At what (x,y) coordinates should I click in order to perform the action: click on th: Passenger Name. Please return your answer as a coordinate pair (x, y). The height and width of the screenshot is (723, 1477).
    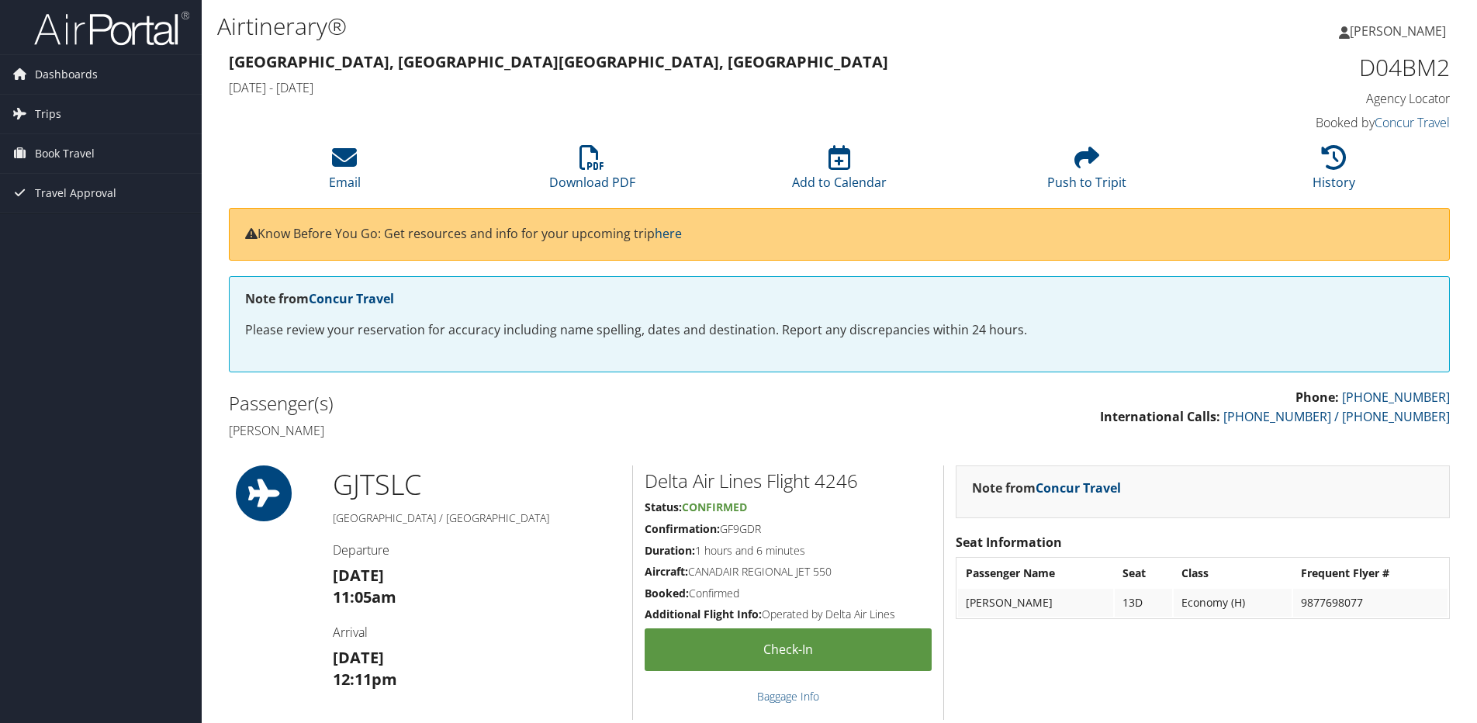
    Looking at the image, I should click on (1036, 573).